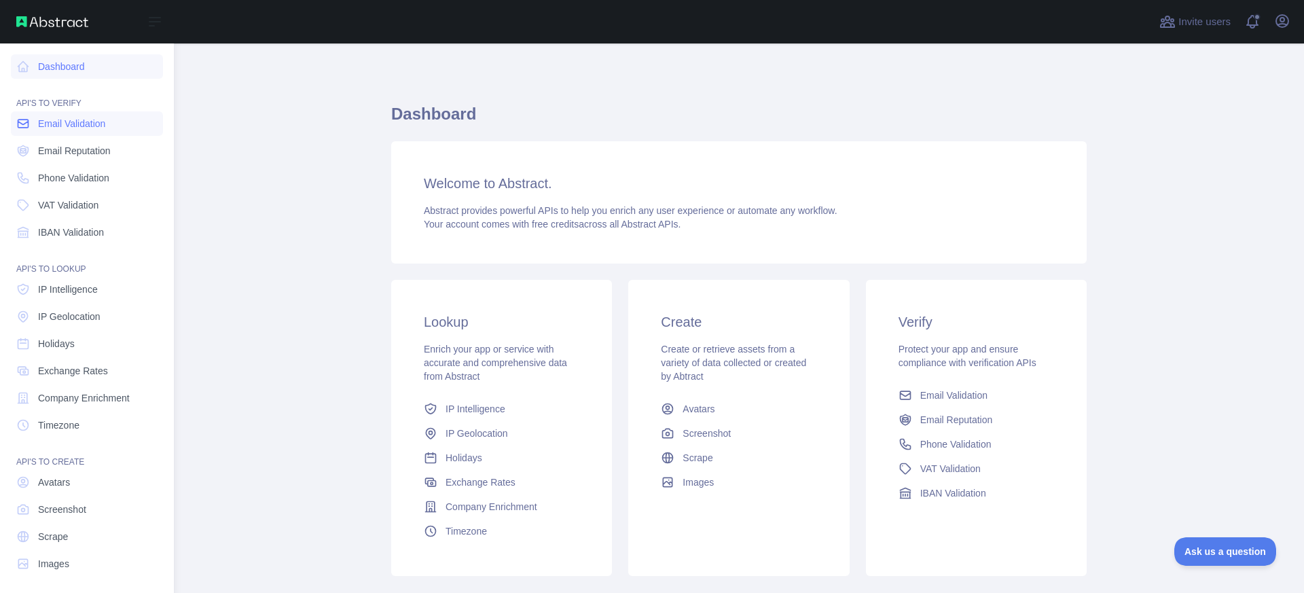 This screenshot has height=593, width=1304. What do you see at coordinates (967, 356) in the screenshot?
I see `span: Protect your app and ensure compliance with verification APIs` at bounding box center [967, 356].